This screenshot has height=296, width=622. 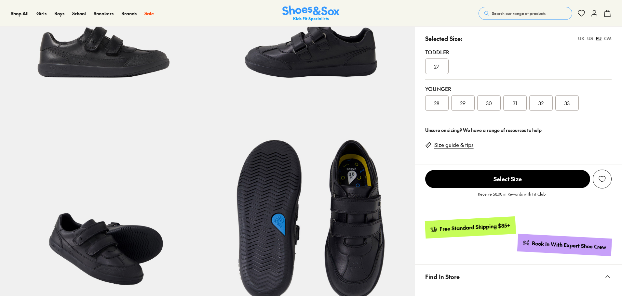 I want to click on div: US, so click(x=590, y=38).